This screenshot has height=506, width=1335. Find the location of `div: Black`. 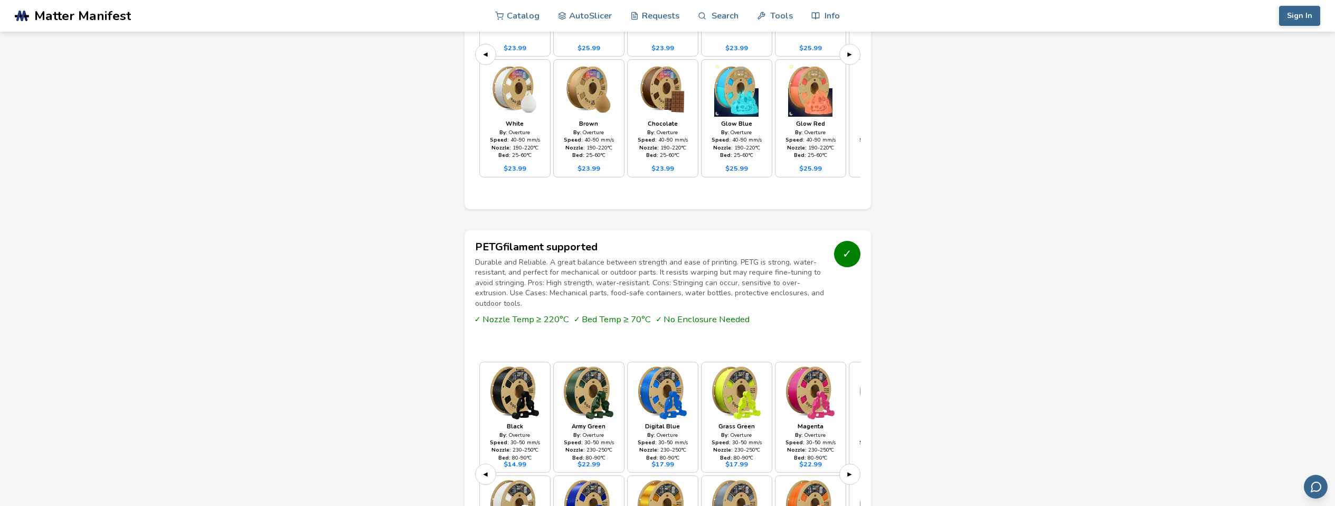

div: Black is located at coordinates (514, 426).